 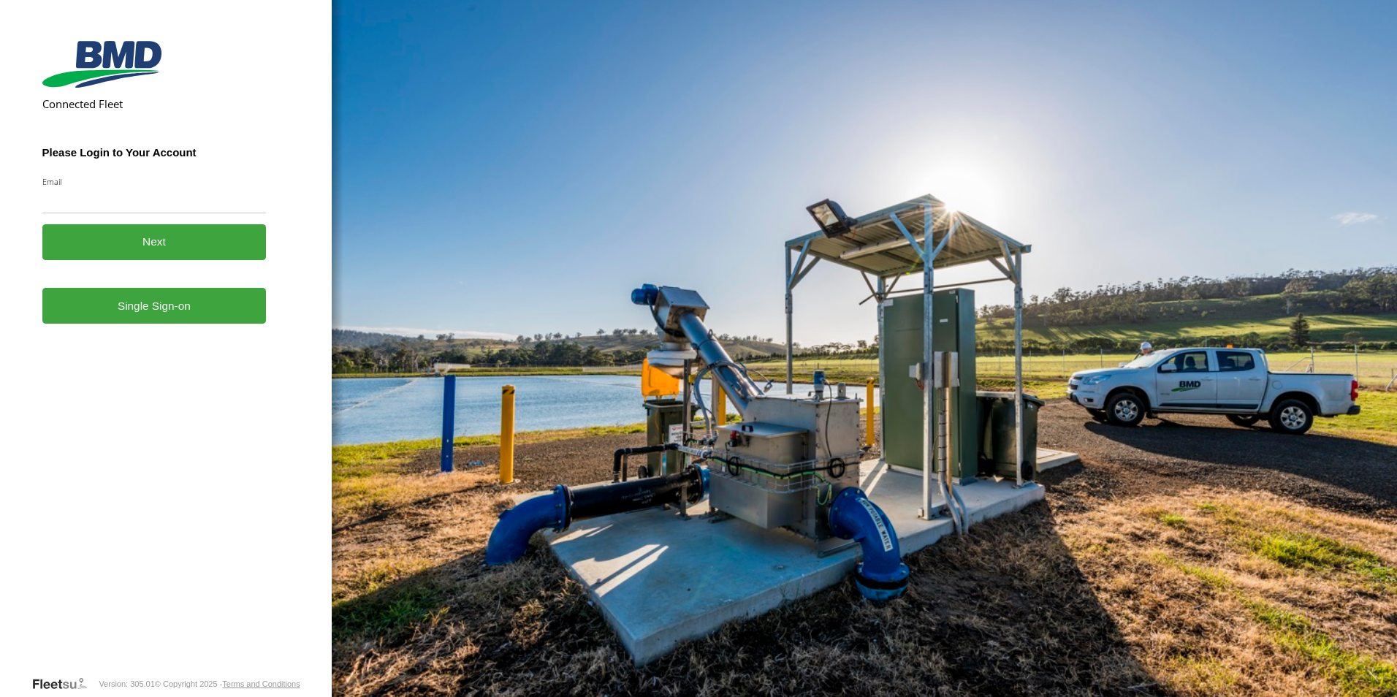 I want to click on a: Single Sign-on, so click(x=154, y=305).